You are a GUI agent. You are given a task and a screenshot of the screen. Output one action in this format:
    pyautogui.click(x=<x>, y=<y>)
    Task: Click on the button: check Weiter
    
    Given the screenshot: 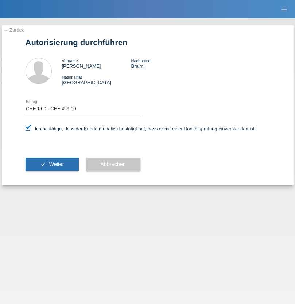 What is the action you would take?
    pyautogui.click(x=52, y=165)
    